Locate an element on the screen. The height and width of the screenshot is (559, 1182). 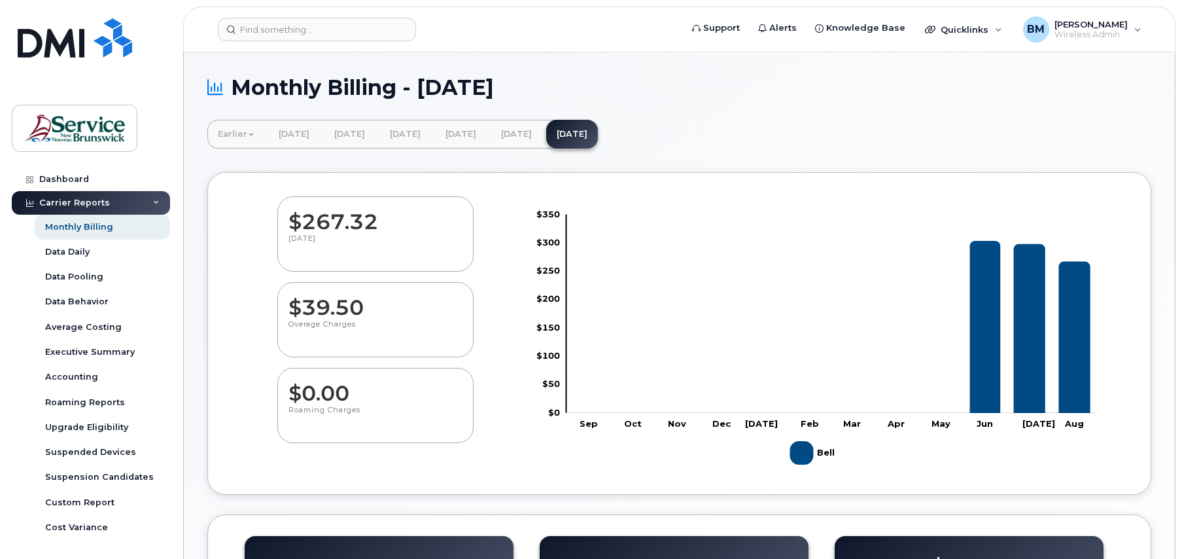
tspan: Sep is located at coordinates (589, 423).